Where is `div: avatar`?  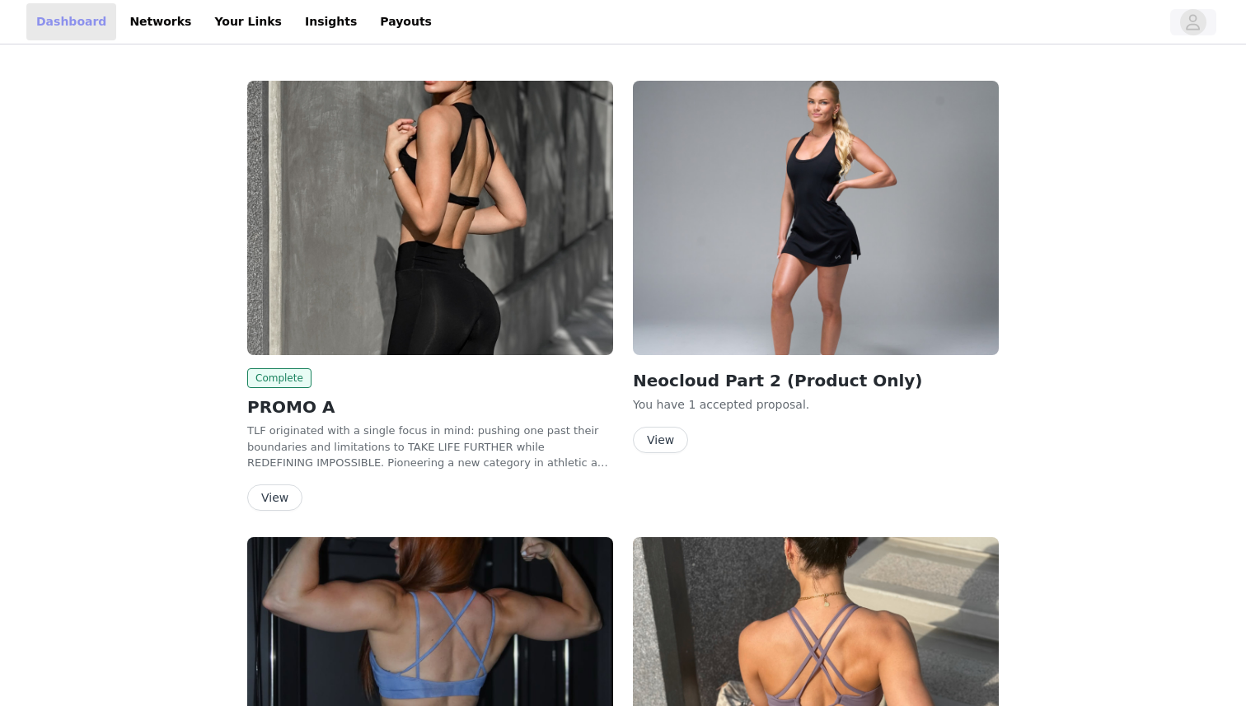 div: avatar is located at coordinates (1193, 22).